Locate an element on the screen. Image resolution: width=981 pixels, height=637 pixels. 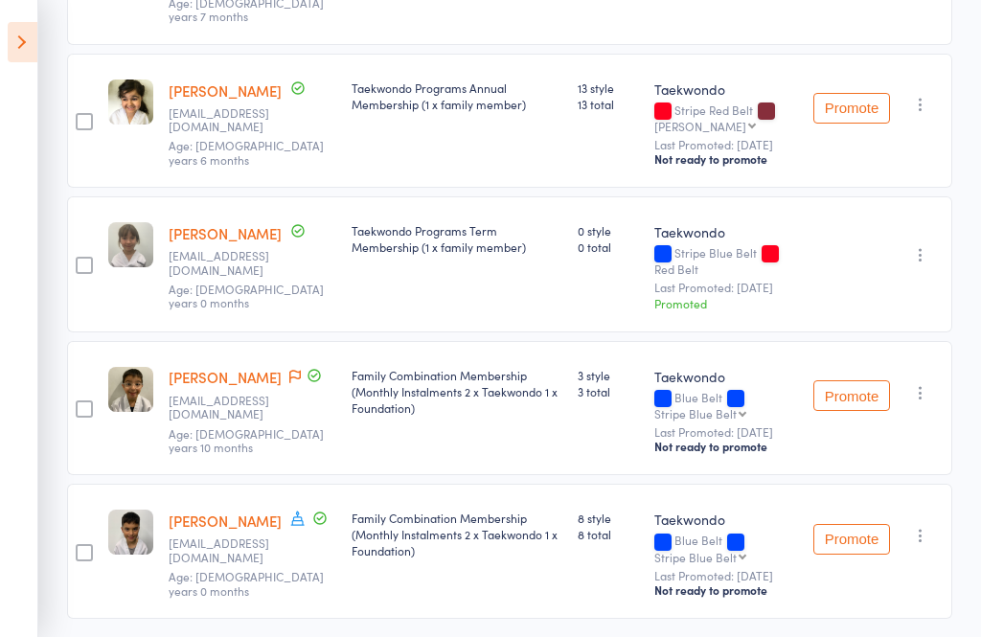
img: image1706913445.png is located at coordinates (130, 244).